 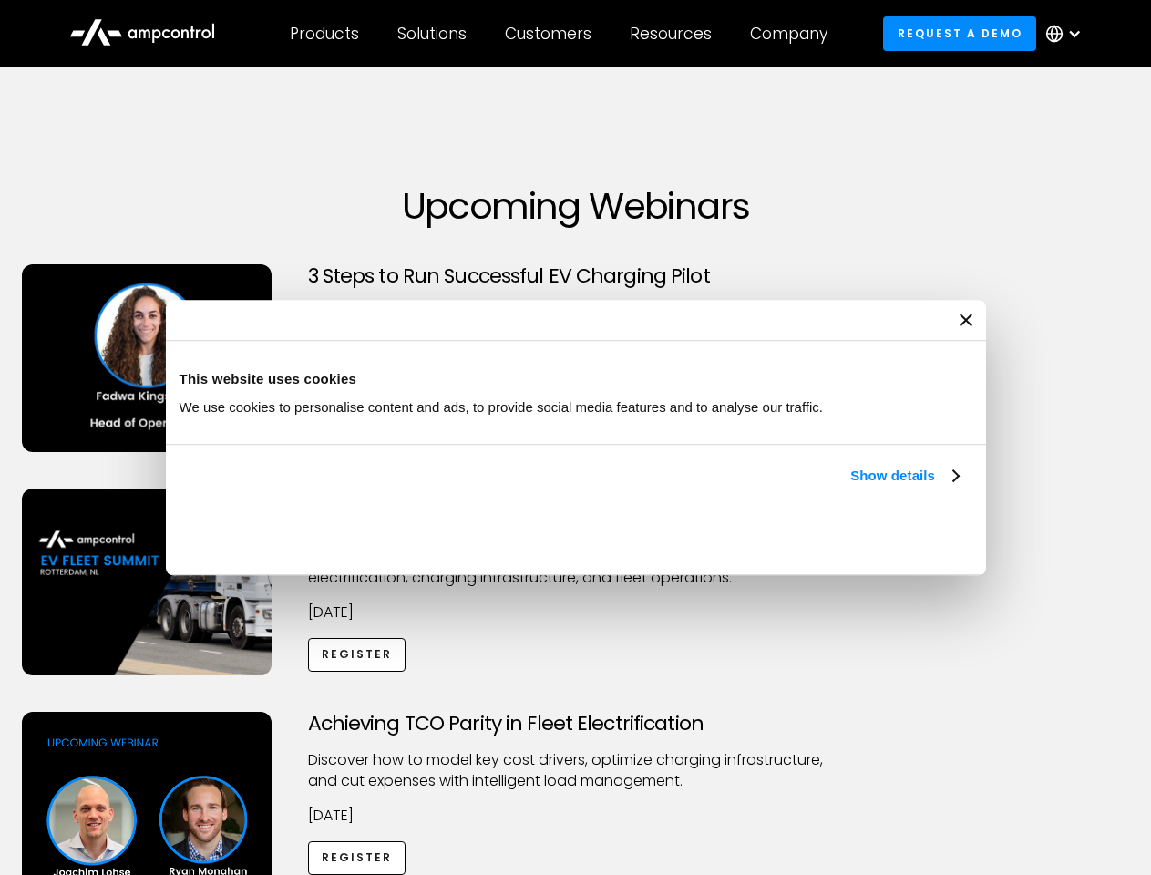 I want to click on p: Discover how to model key cost drivers, optimize charging infrastructure, and cut expenses with i..., so click(x=576, y=770).